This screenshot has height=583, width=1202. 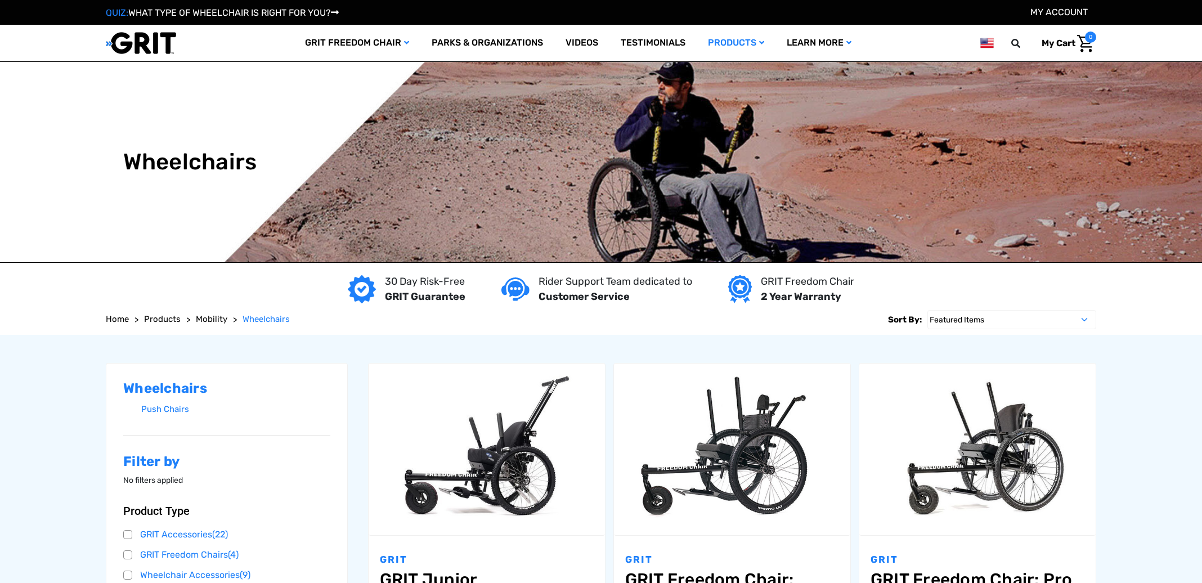 I want to click on img: Year warranty, so click(x=739, y=289).